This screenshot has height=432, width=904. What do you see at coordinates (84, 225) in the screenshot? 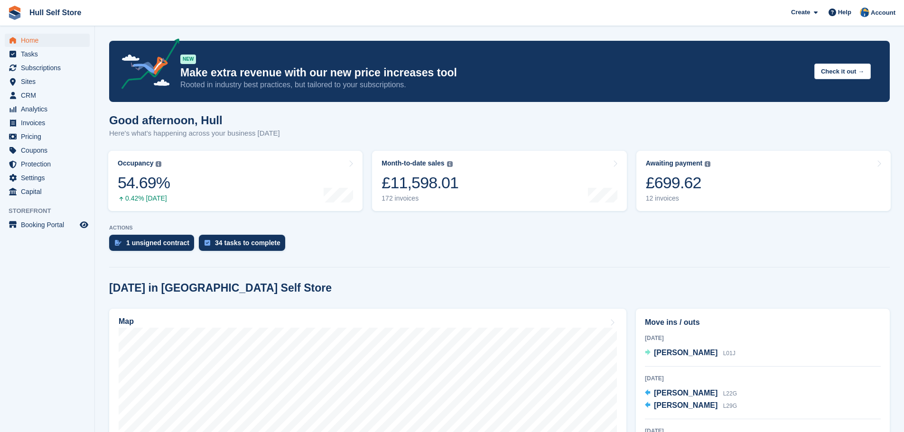
I see `a: Preview store` at bounding box center [84, 225].